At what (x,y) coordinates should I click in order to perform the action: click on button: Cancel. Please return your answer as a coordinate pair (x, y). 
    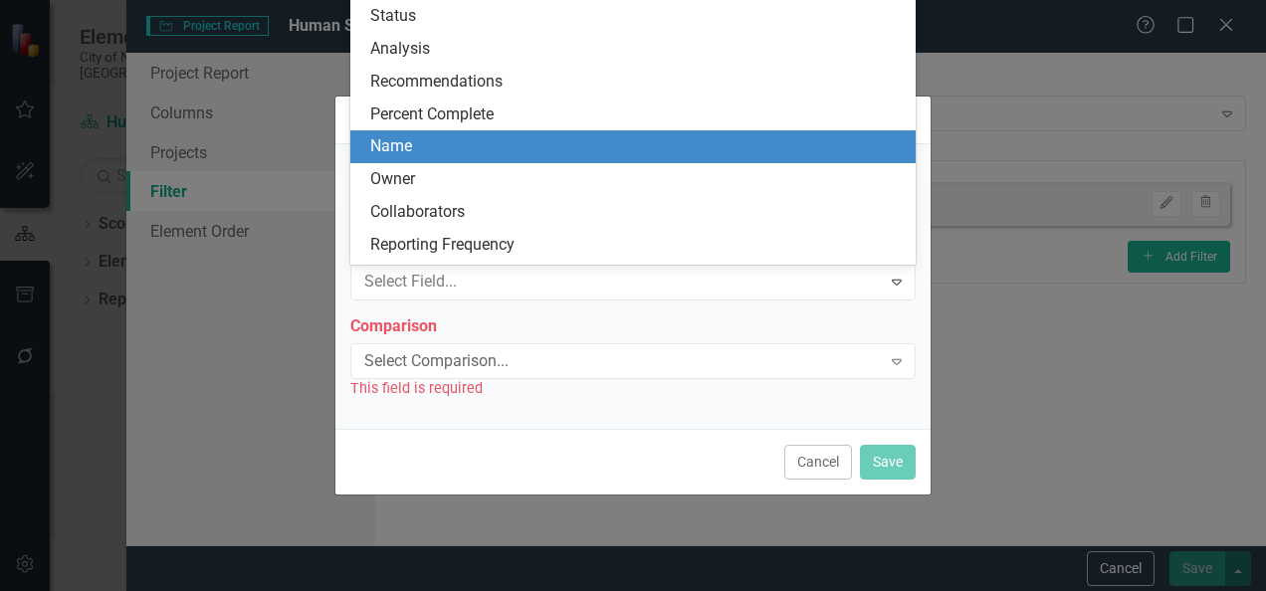
    Looking at the image, I should click on (818, 462).